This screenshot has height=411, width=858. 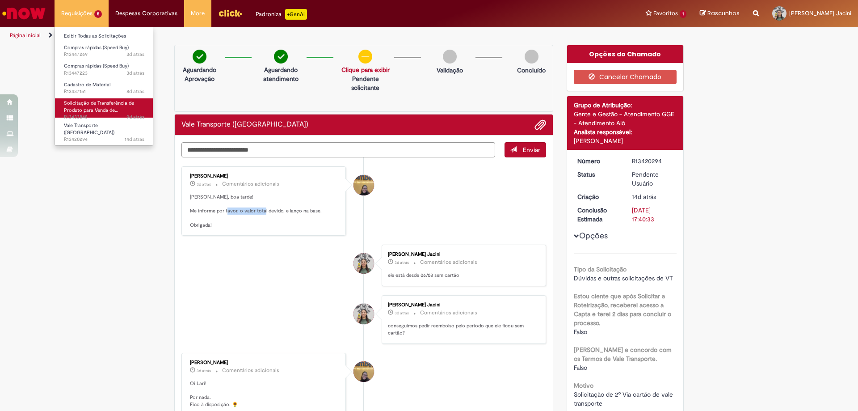 I want to click on a: Clique para exibir, so click(x=365, y=70).